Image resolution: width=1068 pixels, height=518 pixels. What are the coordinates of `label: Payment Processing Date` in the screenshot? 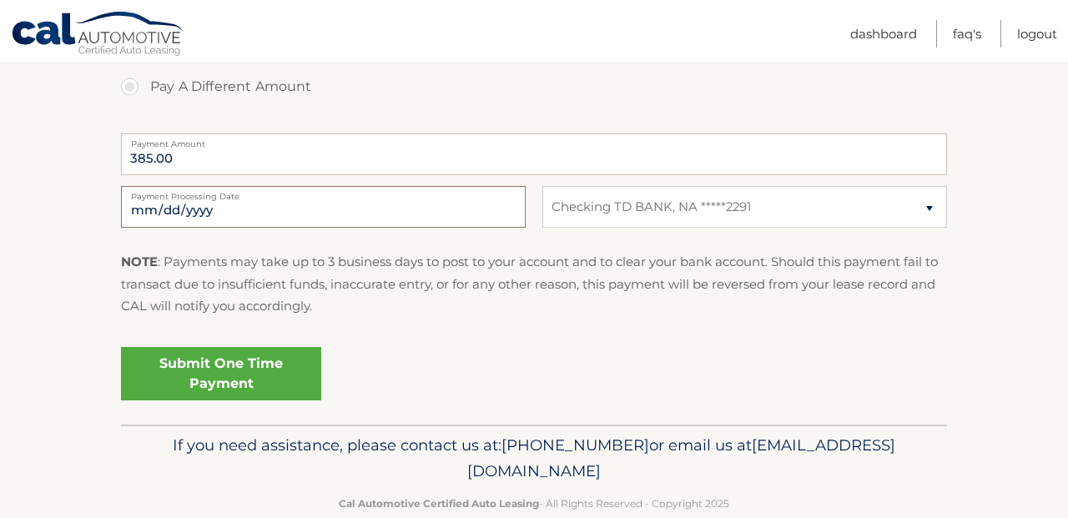 It's located at (323, 193).